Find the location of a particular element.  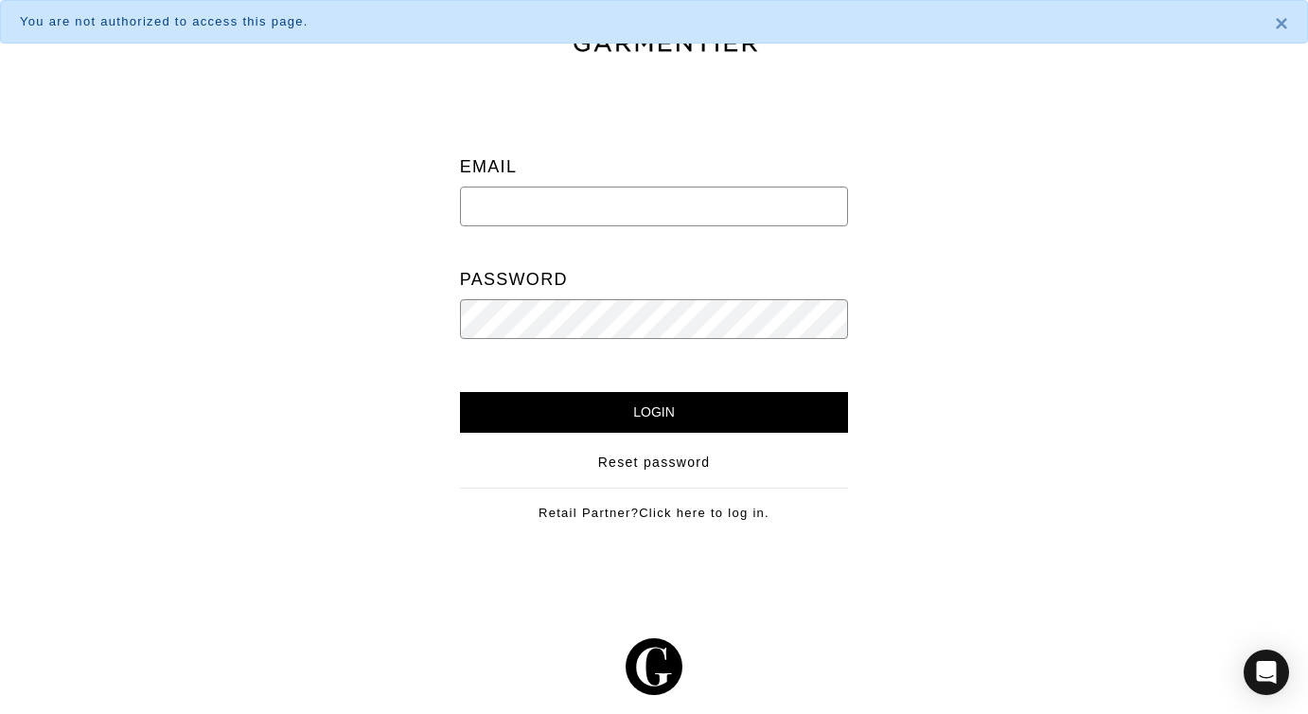

div: Open Intercom Messenger is located at coordinates (1267, 672).